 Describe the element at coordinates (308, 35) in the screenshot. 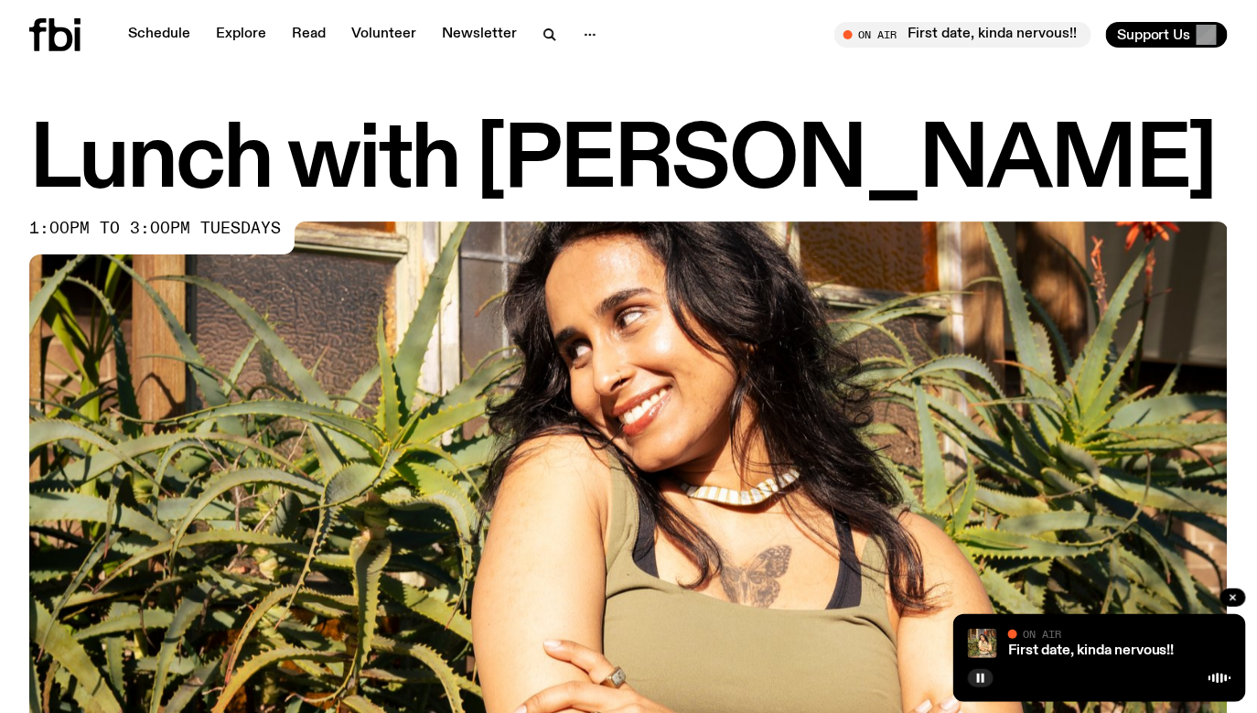

I see `a: Read` at that location.